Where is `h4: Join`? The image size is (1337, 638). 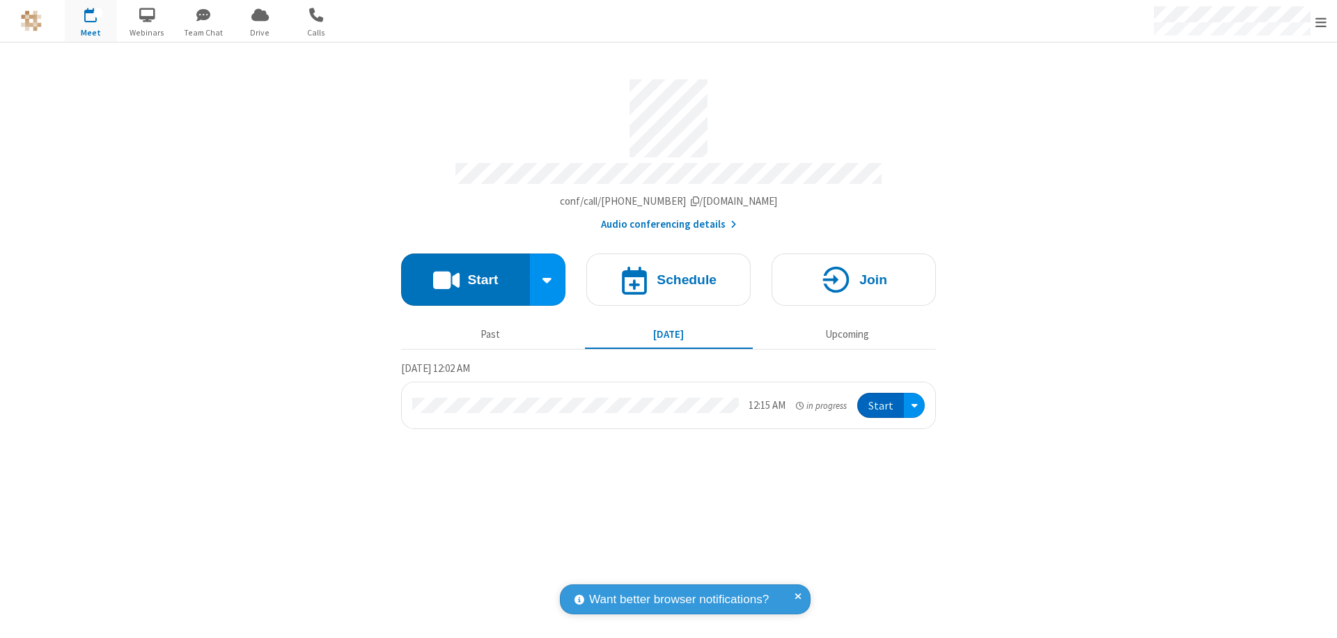 h4: Join is located at coordinates (873, 279).